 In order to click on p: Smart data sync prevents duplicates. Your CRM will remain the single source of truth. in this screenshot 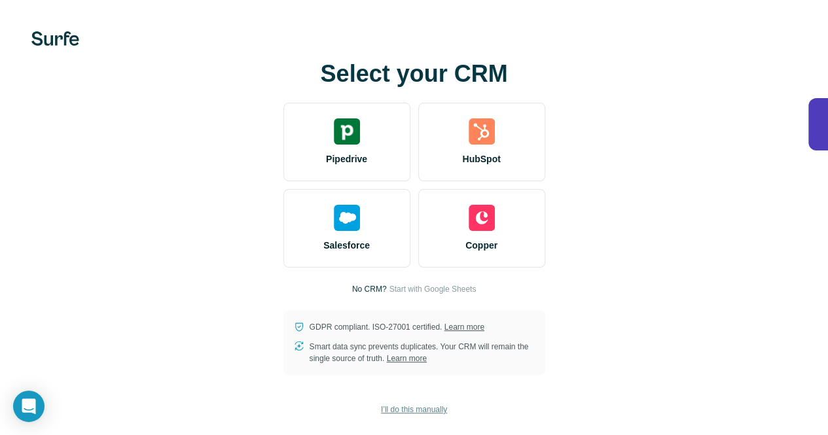, I will do `click(422, 353)`.